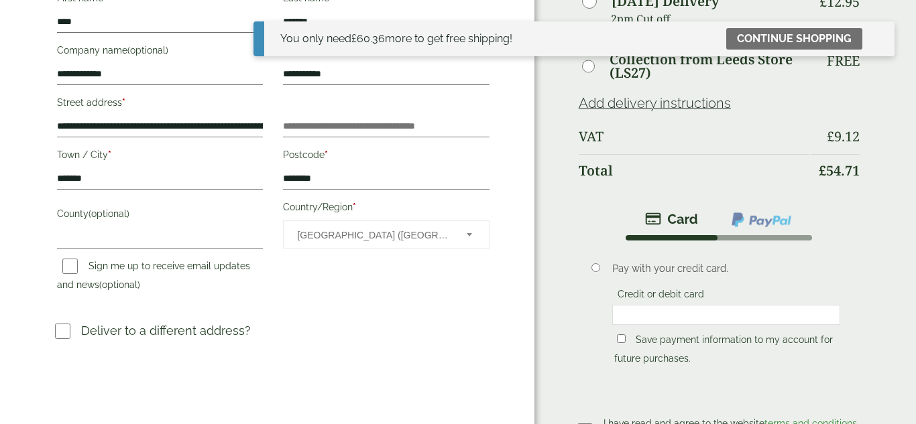 The image size is (916, 424). Describe the element at coordinates (385, 157) in the screenshot. I see `label: Postcode` at that location.